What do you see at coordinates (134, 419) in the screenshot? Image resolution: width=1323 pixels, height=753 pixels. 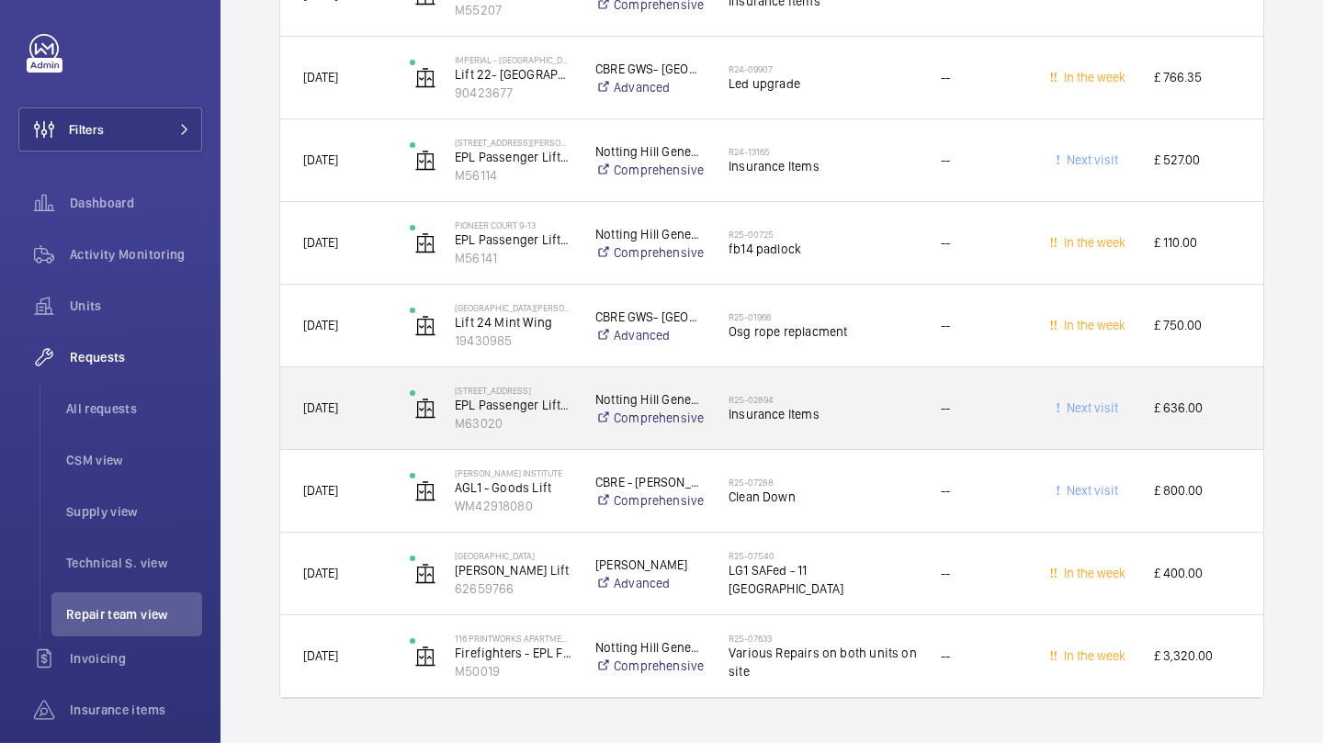 I see `span: All requests` at bounding box center [134, 419].